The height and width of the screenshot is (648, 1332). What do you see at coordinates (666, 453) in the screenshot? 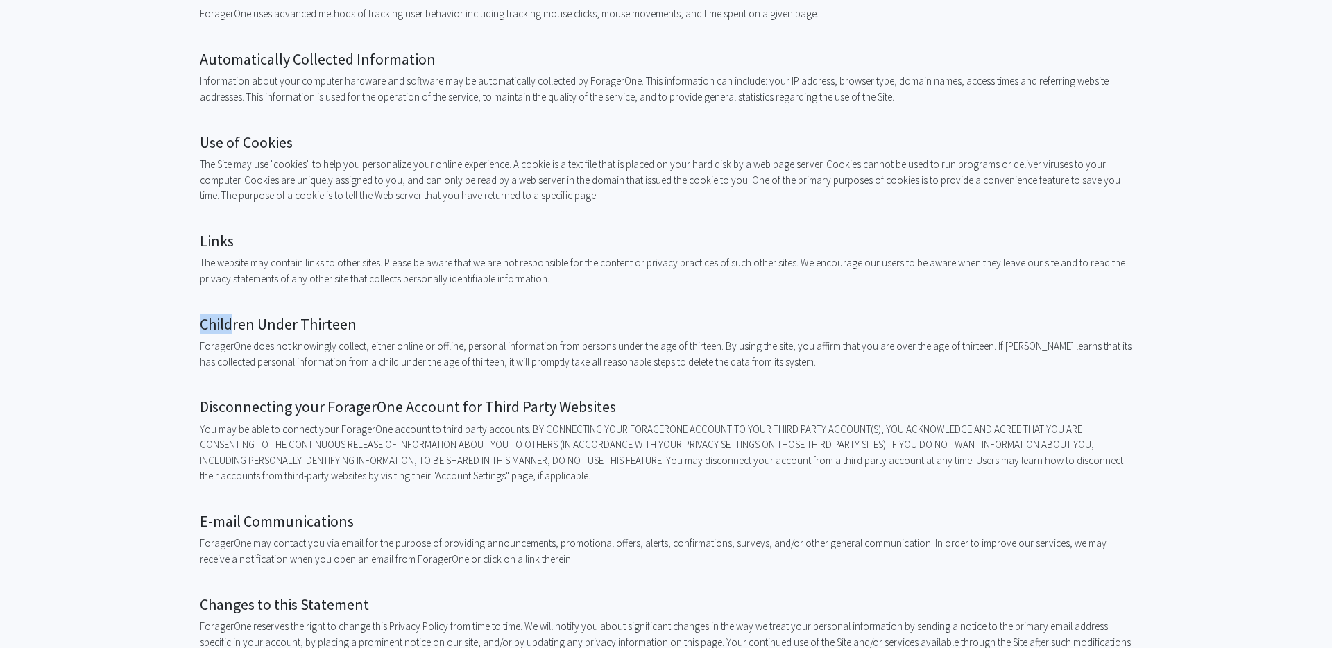
I see `p: You may be able to connect your ForagerOne account to third party accounts. BY CONNECTING YOUR FO...` at bounding box center [666, 453].